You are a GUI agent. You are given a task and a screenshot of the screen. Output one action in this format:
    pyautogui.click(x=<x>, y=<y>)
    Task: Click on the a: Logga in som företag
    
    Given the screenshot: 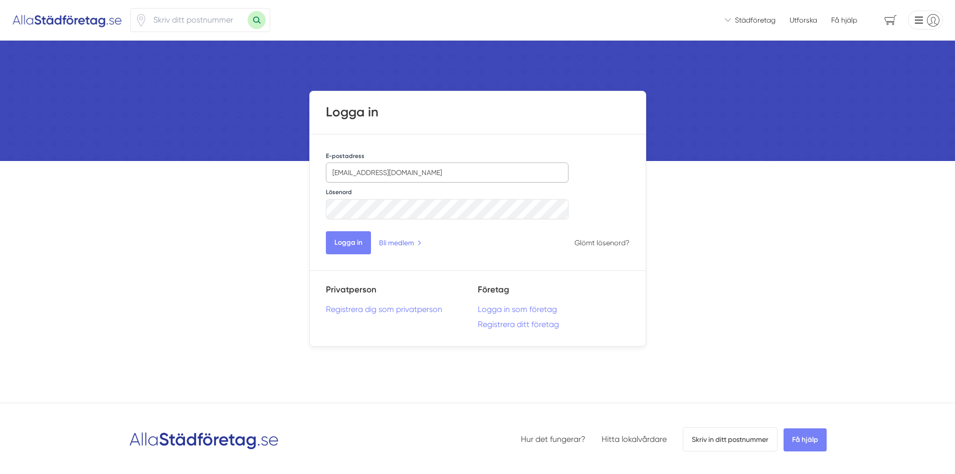 What is the action you would take?
    pyautogui.click(x=554, y=309)
    